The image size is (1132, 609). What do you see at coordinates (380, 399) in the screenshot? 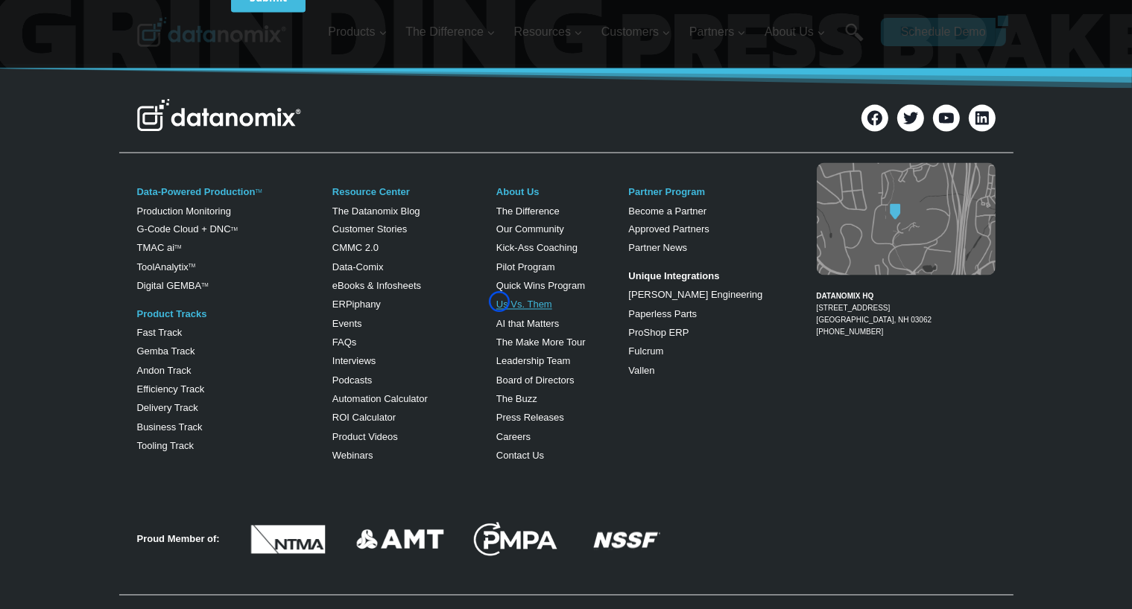
I see `a: Automation Calculator` at bounding box center [380, 399].